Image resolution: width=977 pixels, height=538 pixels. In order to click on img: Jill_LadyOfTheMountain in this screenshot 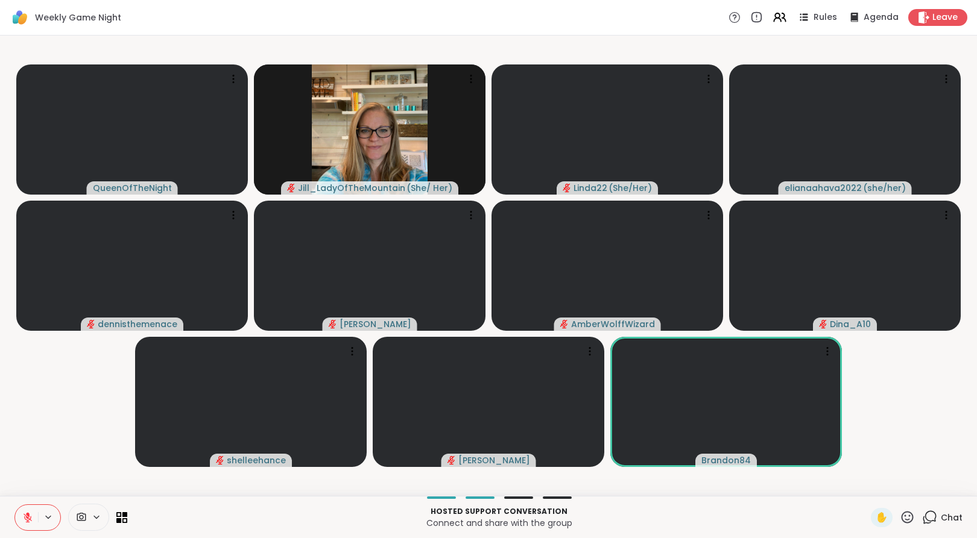, I will do `click(370, 130)`.